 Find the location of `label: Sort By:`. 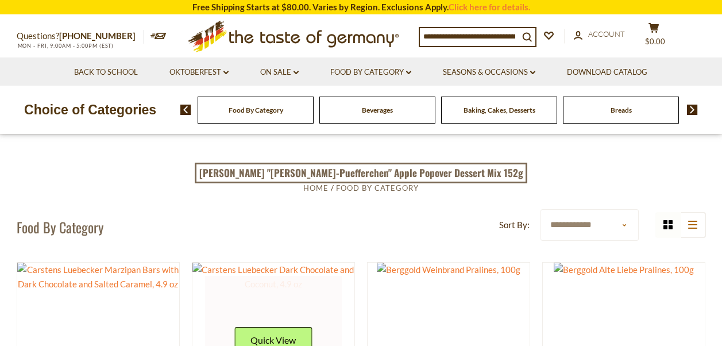

label: Sort By: is located at coordinates (514, 225).